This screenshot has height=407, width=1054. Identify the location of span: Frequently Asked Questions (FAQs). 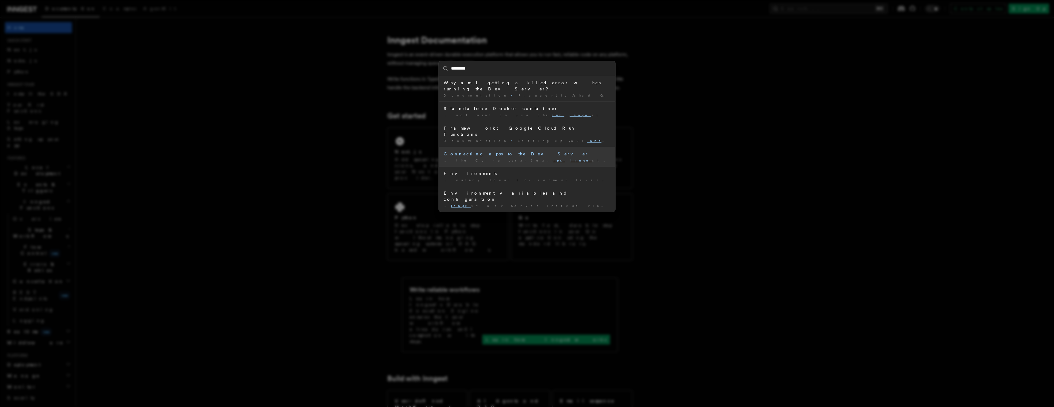
(595, 95).